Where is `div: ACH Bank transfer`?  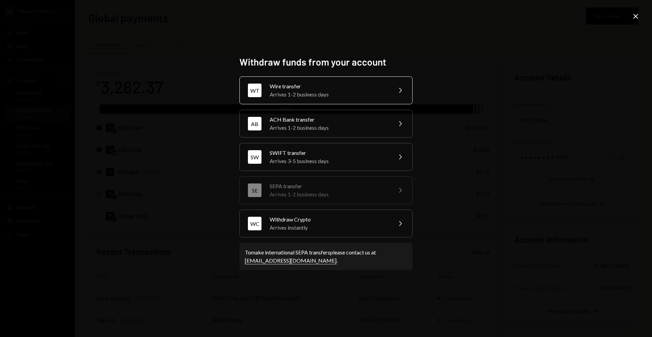 div: ACH Bank transfer is located at coordinates (329, 120).